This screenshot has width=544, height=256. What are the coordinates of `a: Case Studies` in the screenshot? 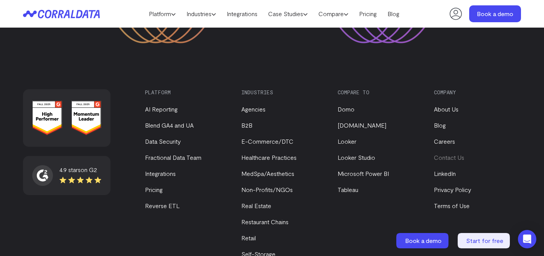 It's located at (288, 14).